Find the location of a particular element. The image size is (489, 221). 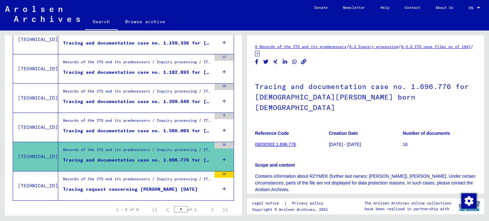

button: Next page is located at coordinates (212, 210).